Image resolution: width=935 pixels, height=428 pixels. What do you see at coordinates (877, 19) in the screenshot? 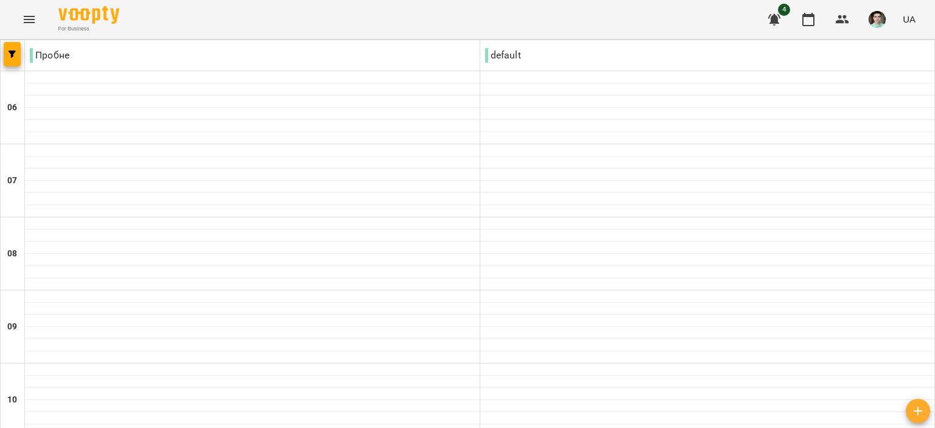
I see `img: 8482cb4e613eaef2b7d25a10e2b5d949.jpg` at bounding box center [877, 19].